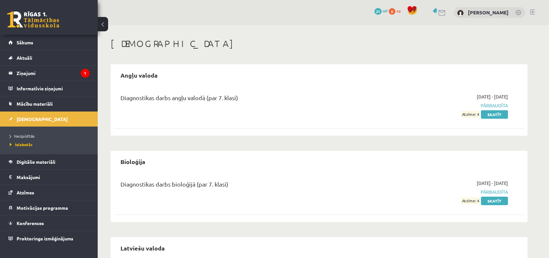  Describe the element at coordinates (378, 11) in the screenshot. I see `span: 21` at that location.